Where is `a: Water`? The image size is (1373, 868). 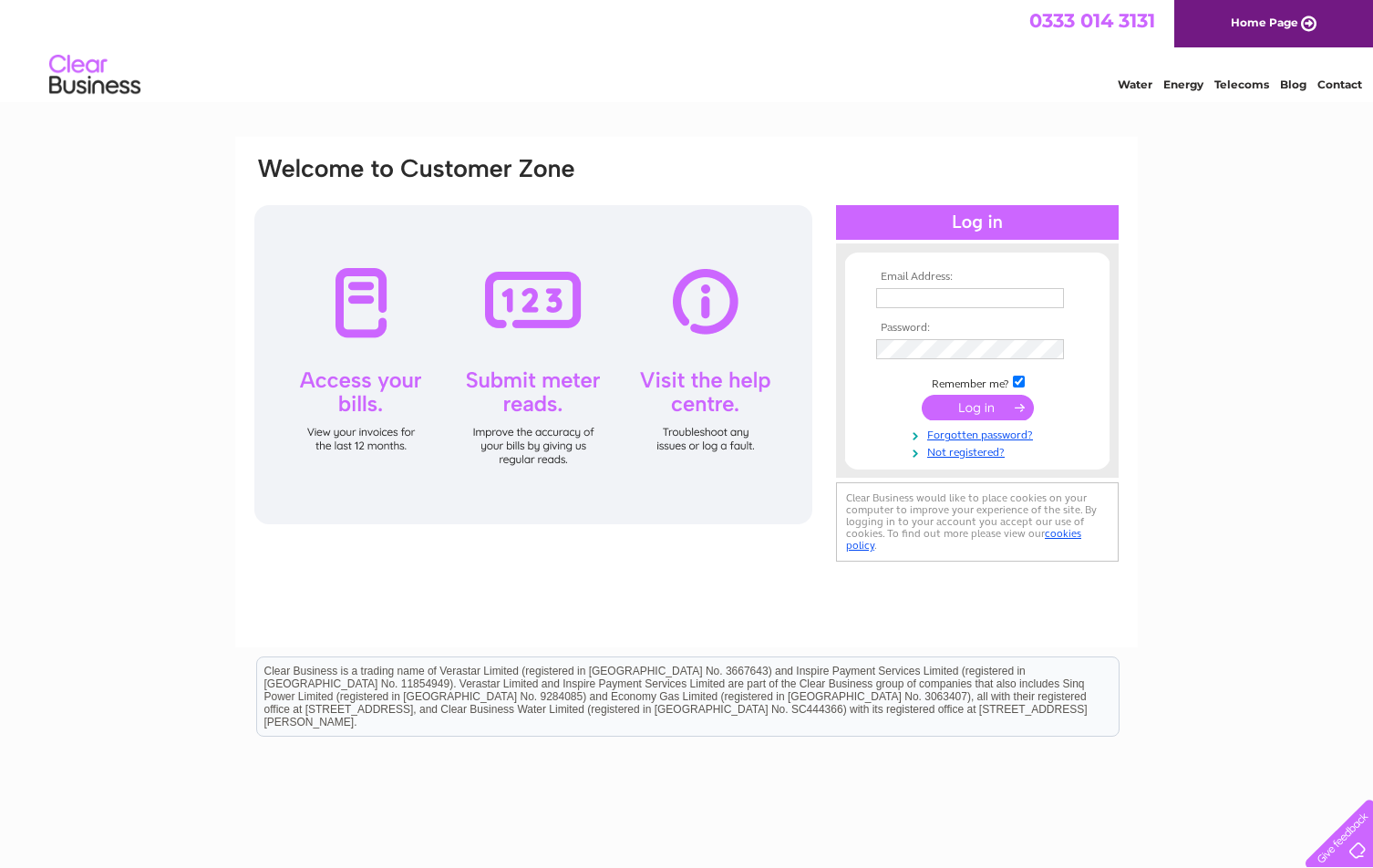
a: Water is located at coordinates (1135, 84).